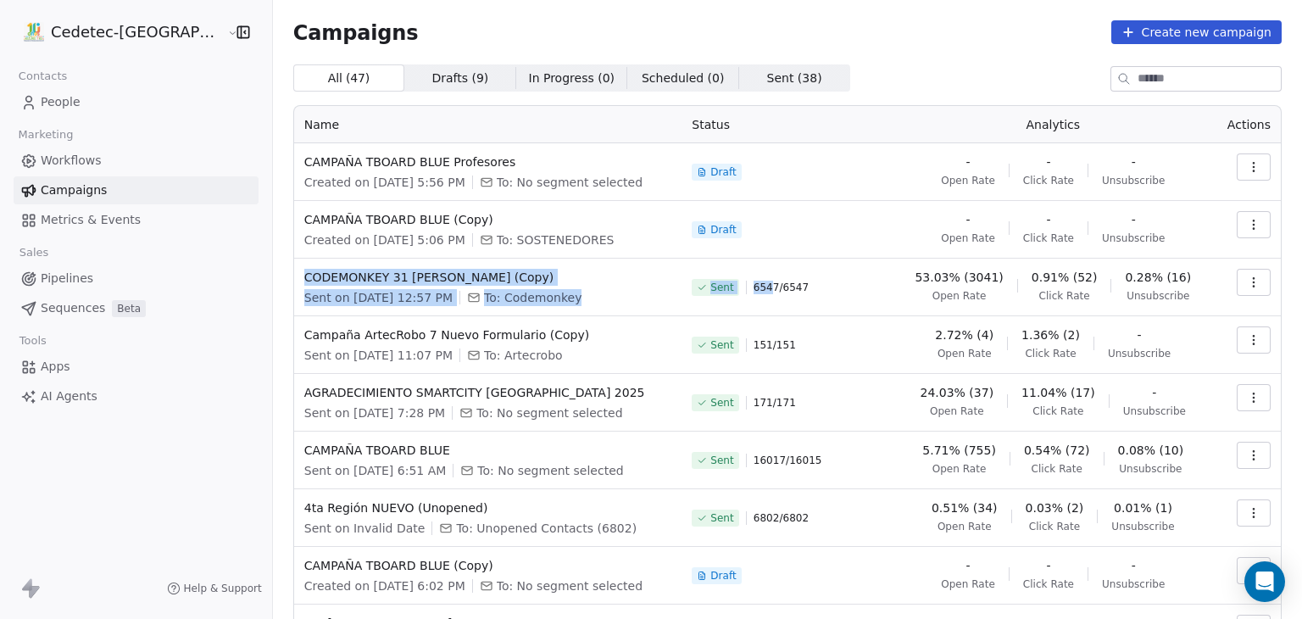 The height and width of the screenshot is (619, 1302). What do you see at coordinates (34, 32) in the screenshot?
I see `img: IMAGEN%2010%20A%C3%83%C2%91OS.png` at bounding box center [34, 32].